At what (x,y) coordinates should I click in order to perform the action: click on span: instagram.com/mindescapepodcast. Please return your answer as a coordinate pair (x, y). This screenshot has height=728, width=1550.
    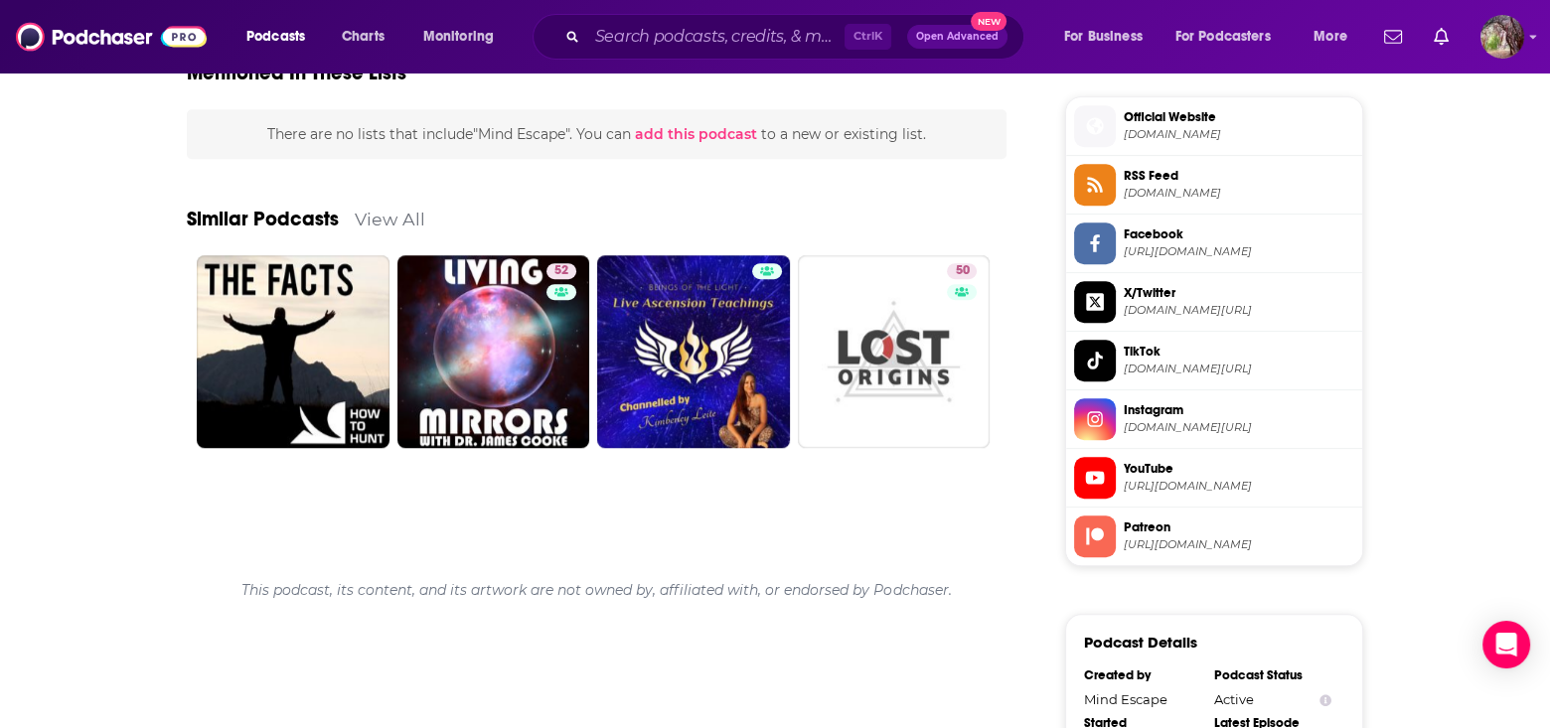
    Looking at the image, I should click on (1239, 427).